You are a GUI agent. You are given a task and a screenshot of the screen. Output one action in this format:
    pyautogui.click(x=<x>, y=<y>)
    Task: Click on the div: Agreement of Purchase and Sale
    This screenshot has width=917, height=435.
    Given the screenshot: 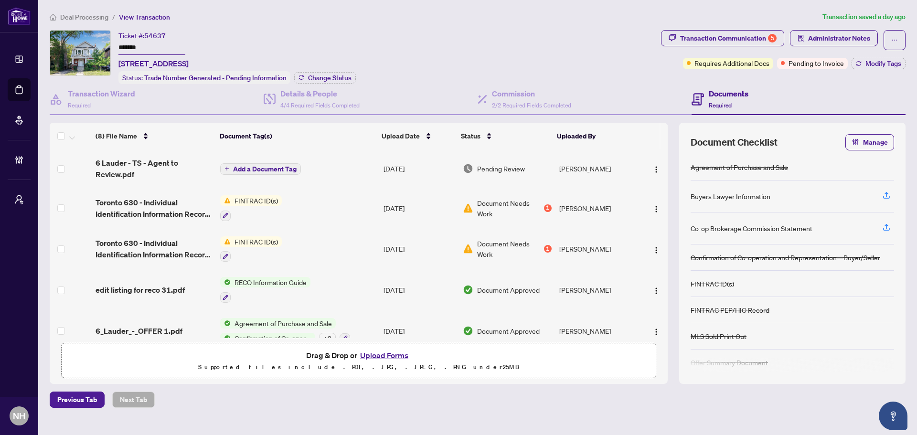 What is the action you would take?
    pyautogui.click(x=739, y=167)
    